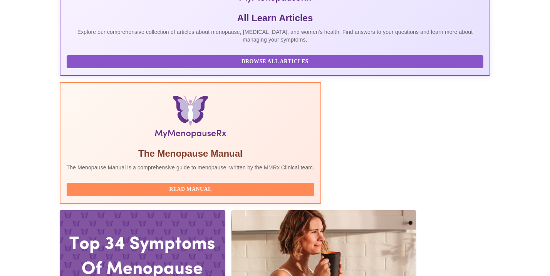 The image size is (550, 276). Describe the element at coordinates (190, 118) in the screenshot. I see `img: Menopause Manual` at that location.